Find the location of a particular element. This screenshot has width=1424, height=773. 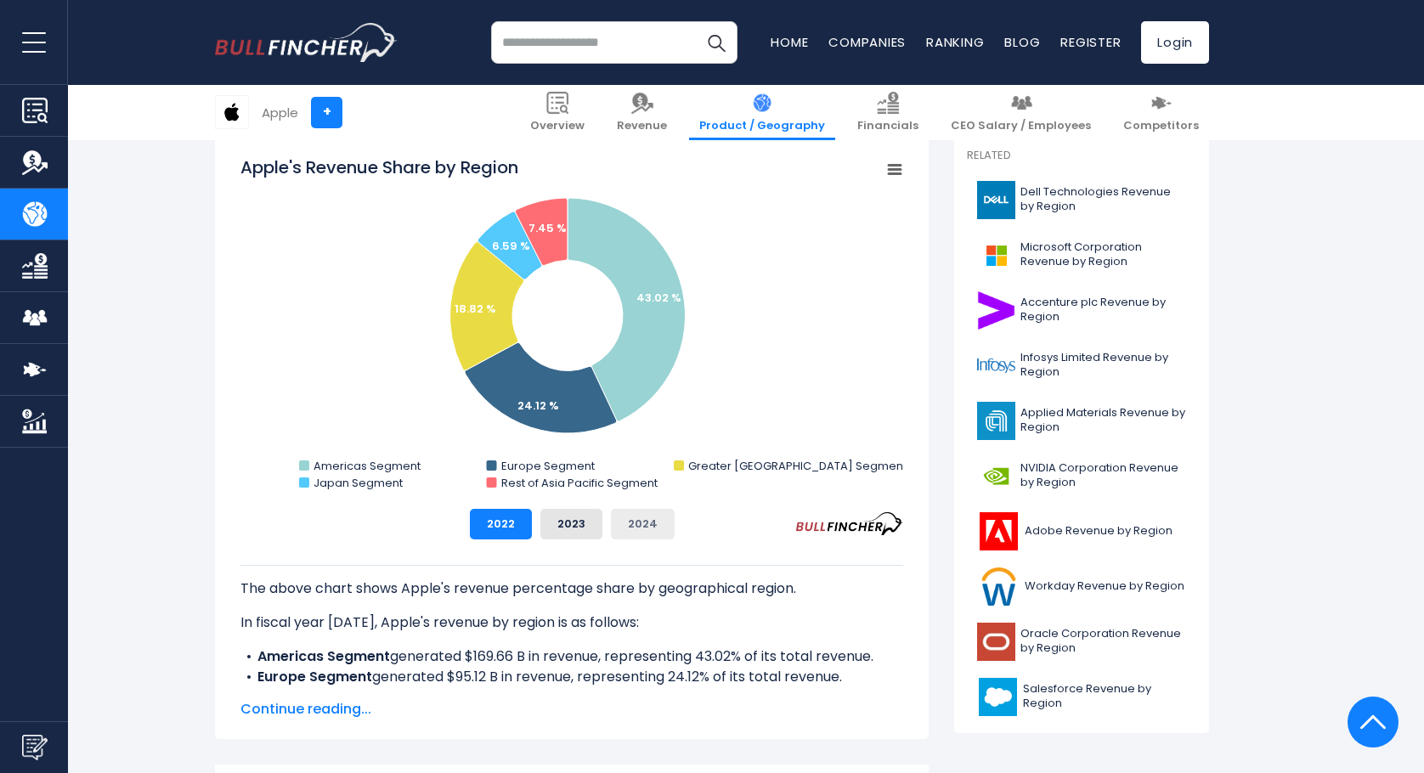

a: Revenue is located at coordinates (642, 112).